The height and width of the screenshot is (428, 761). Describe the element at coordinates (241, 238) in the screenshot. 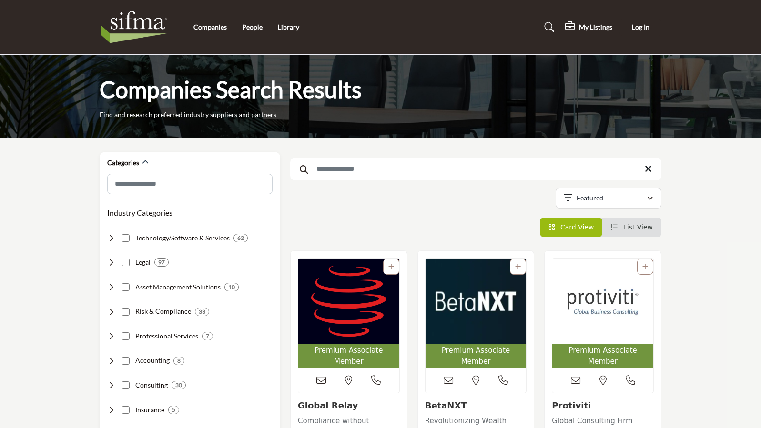

I see `b: 62` at that location.